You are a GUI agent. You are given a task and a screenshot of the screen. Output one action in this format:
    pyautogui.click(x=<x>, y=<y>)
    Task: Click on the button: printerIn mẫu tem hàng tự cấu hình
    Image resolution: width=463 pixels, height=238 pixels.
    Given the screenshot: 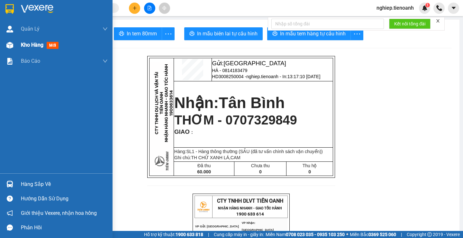 What is the action you would take?
    pyautogui.click(x=309, y=34)
    